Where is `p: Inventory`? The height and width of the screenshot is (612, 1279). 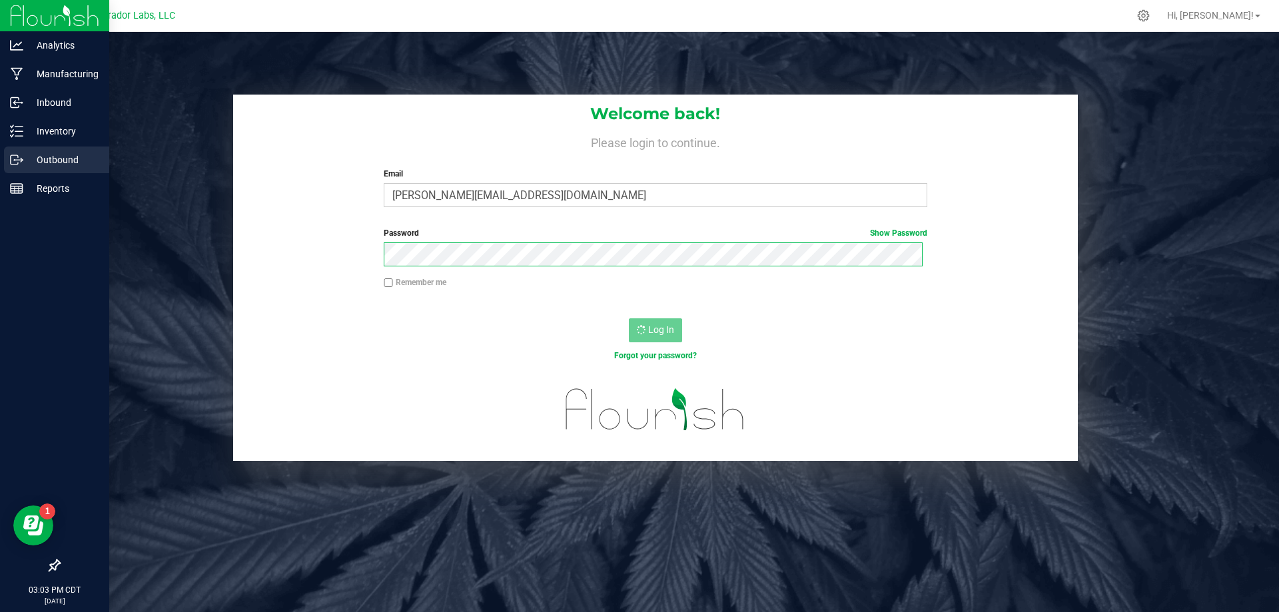
p: Inventory is located at coordinates (63, 131).